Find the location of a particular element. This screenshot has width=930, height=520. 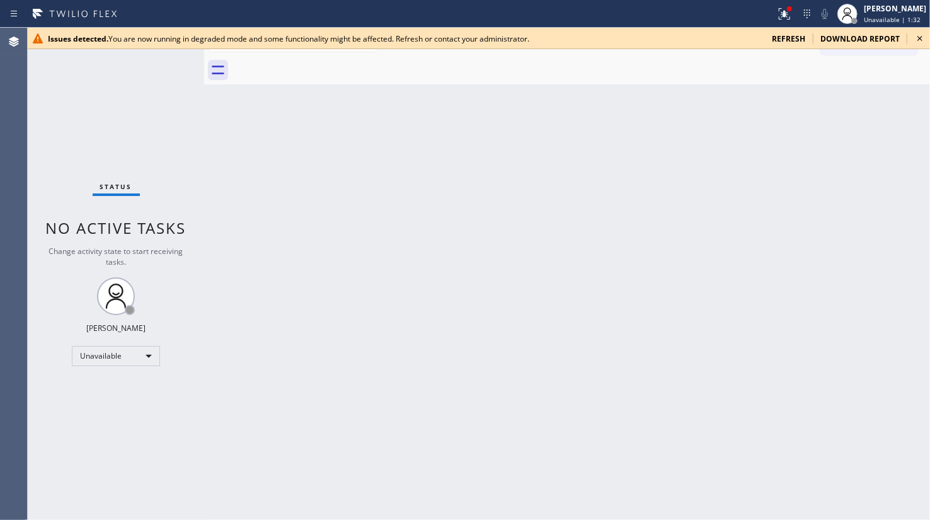

button: Mute is located at coordinates (825, 14).